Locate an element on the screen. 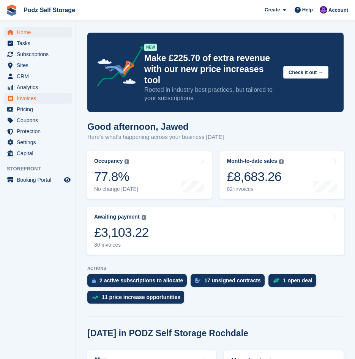  span: Storefront is located at coordinates (41, 169).